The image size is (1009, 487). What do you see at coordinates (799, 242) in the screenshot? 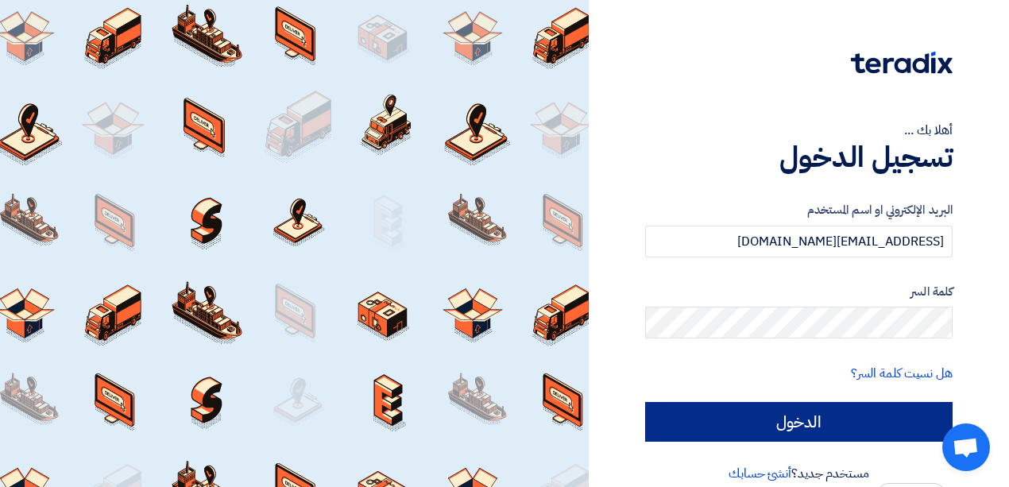
I see `input: أدخل بريد العمل الإلكتروني او اسم المستخدم الخاص بك ...` at bounding box center [799, 242].